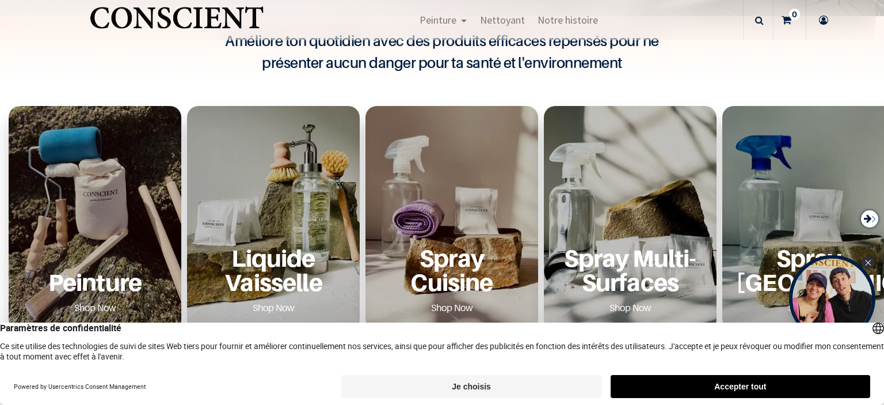  Describe the element at coordinates (273, 269) in the screenshot. I see `a: Liquide Vaisselle` at that location.